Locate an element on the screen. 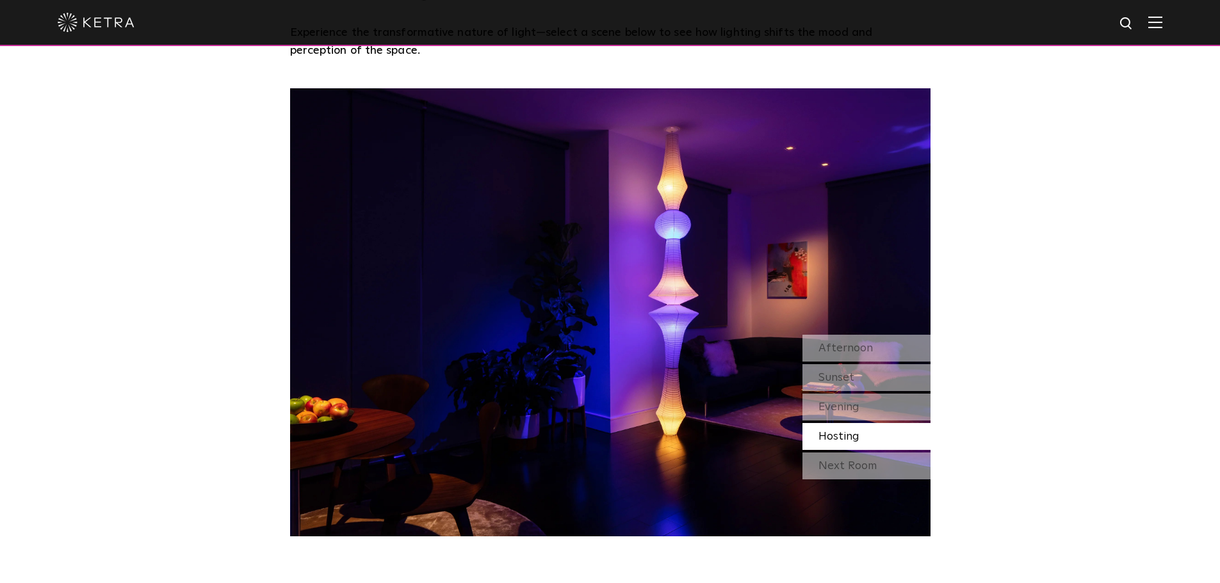  span: Sunset is located at coordinates (836, 378).